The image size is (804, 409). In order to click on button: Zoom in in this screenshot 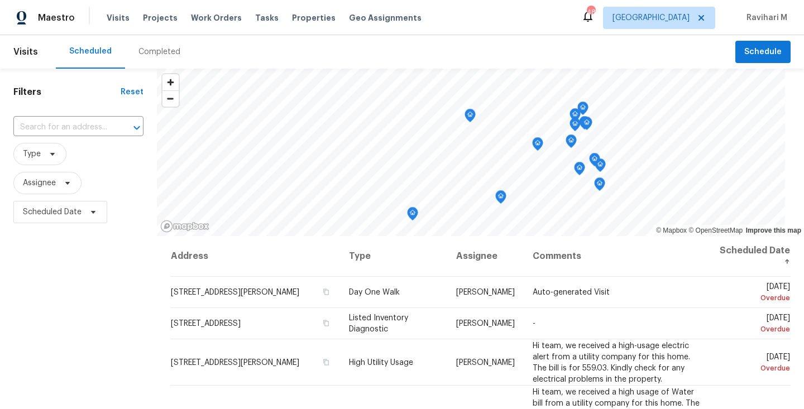, I will do `click(170, 82)`.